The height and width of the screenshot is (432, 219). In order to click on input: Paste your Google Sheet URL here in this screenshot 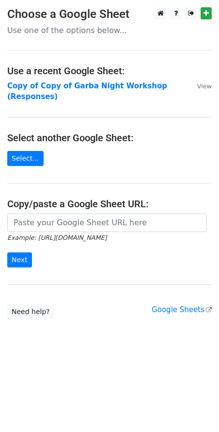, I will do `click(107, 223)`.